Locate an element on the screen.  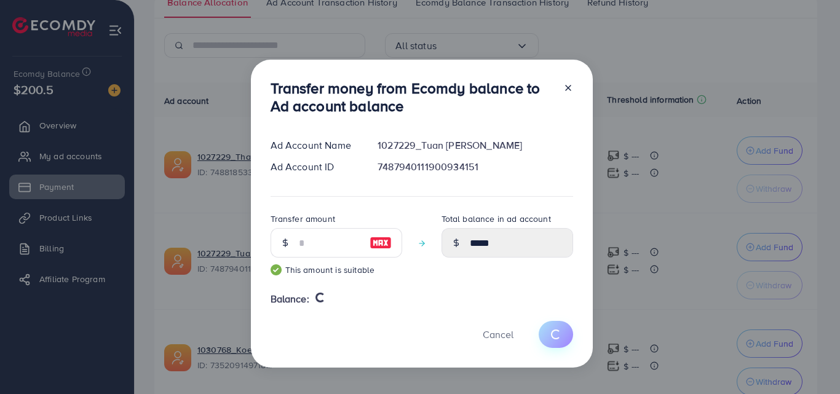
small: This amount is suitable is located at coordinates (337, 270).